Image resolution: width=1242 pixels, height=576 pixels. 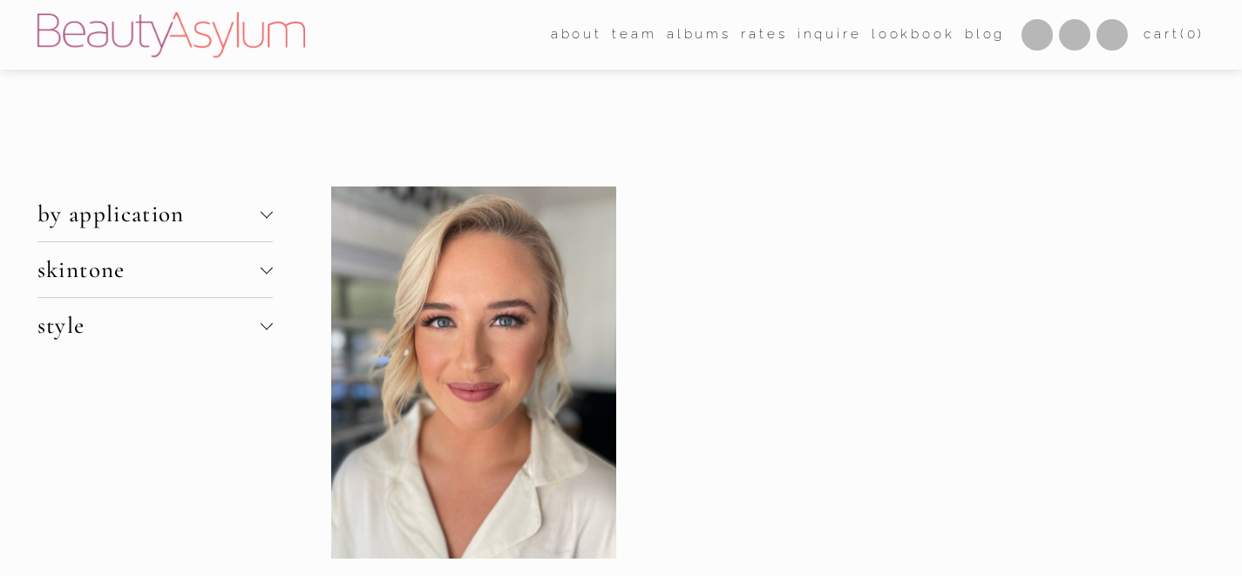 What do you see at coordinates (764, 35) in the screenshot?
I see `a: Rates` at bounding box center [764, 35].